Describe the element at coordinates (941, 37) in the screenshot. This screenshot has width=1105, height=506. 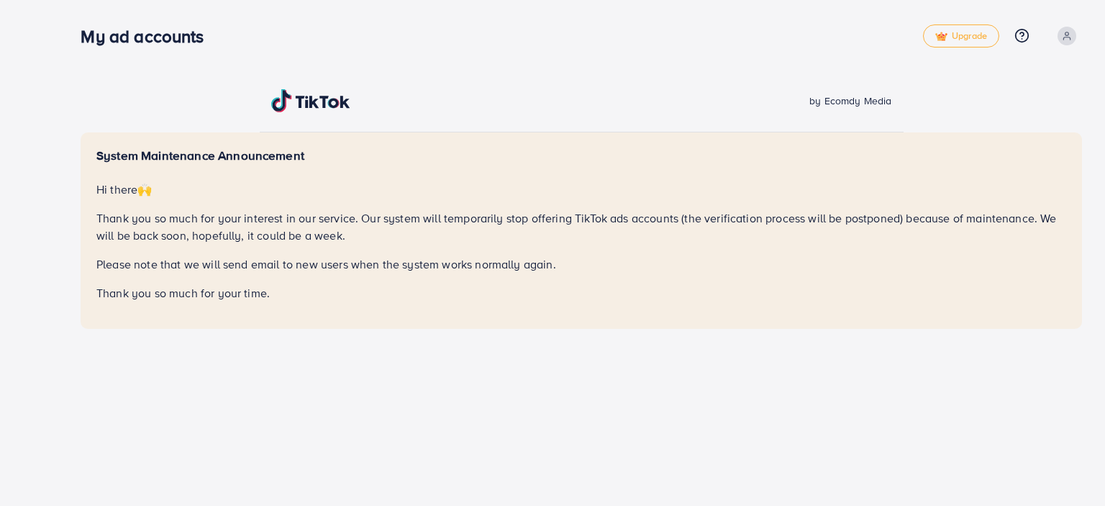
I see `img: tick` at that location.